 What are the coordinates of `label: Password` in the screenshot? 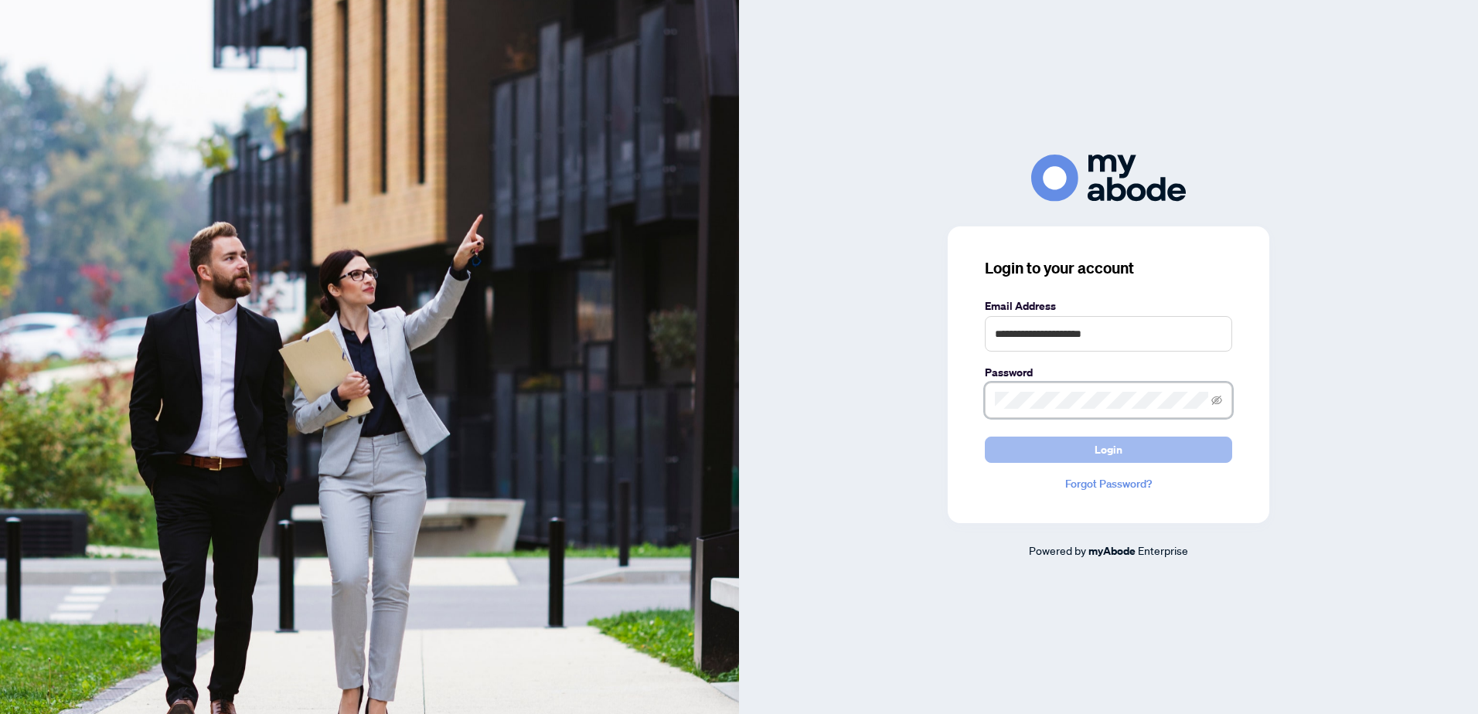 It's located at (1109, 373).